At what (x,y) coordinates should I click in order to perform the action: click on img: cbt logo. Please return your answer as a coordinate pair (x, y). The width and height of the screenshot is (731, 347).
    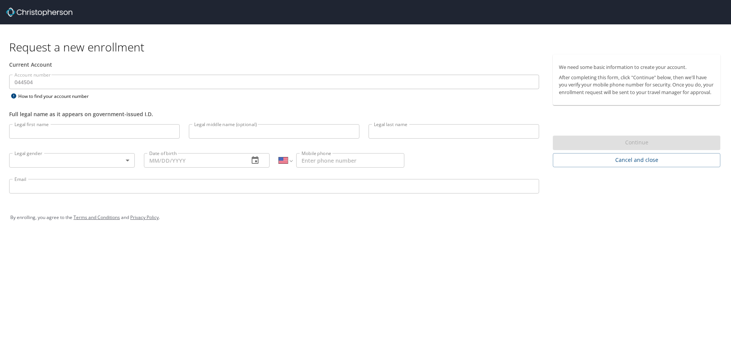
    Looking at the image, I should click on (39, 12).